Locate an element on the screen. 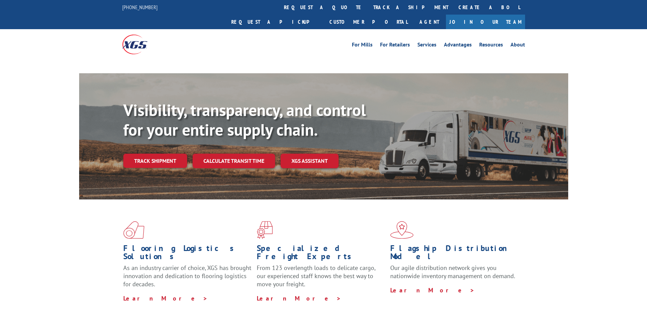  a: Request a pickup is located at coordinates (275, 22).